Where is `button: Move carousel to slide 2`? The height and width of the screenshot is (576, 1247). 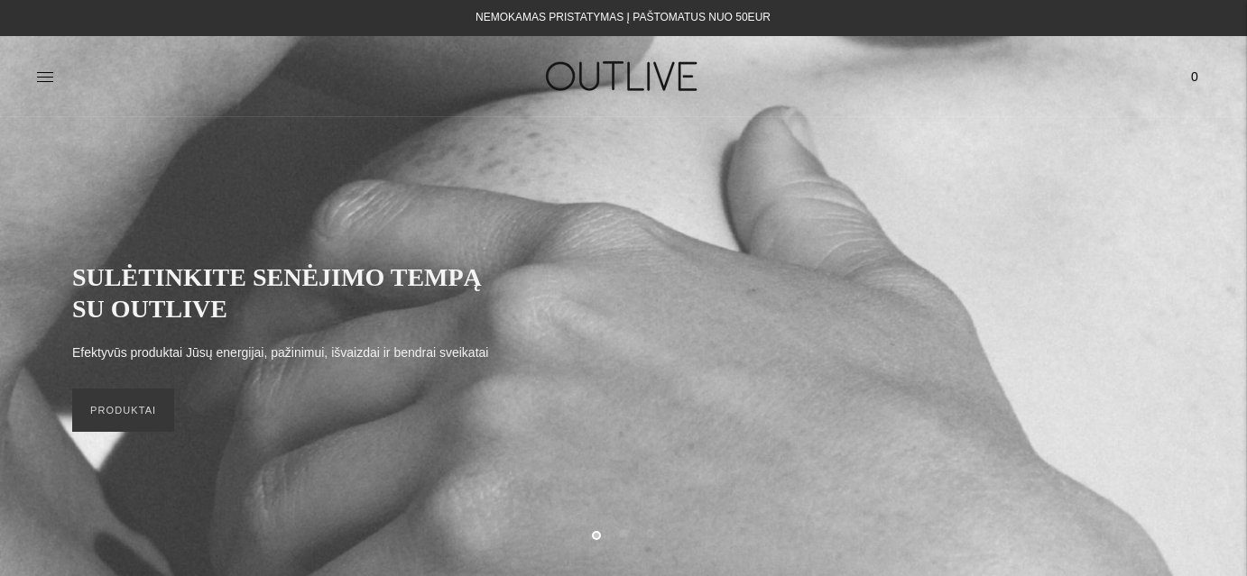
button: Move carousel to slide 2 is located at coordinates (623, 534).